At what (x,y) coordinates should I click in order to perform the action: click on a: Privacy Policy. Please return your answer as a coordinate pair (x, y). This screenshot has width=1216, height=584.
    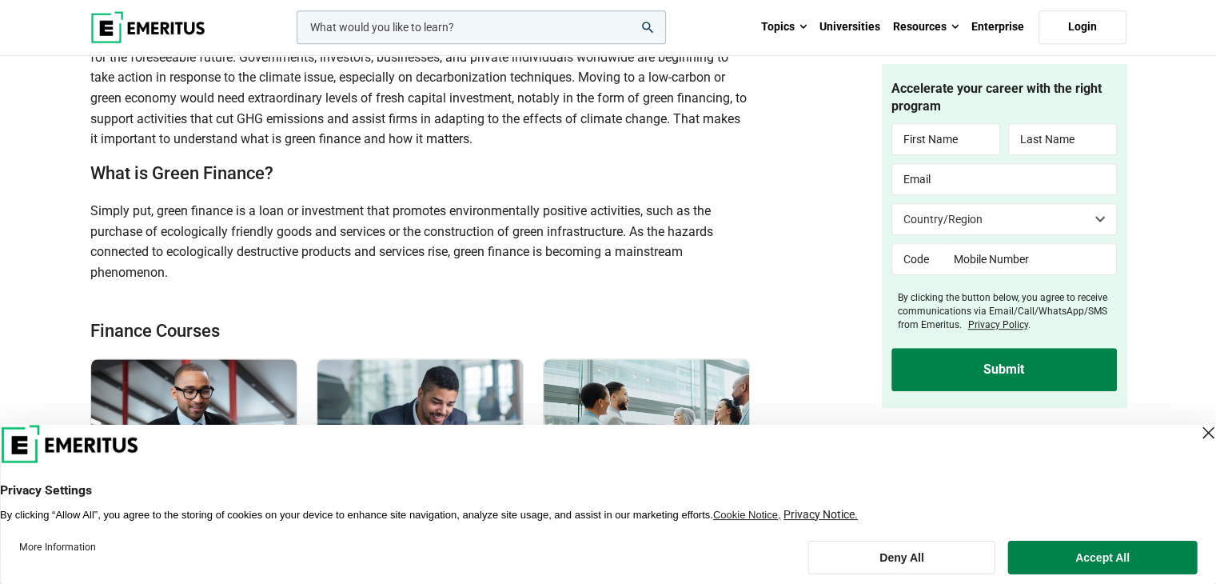
    Looking at the image, I should click on (998, 325).